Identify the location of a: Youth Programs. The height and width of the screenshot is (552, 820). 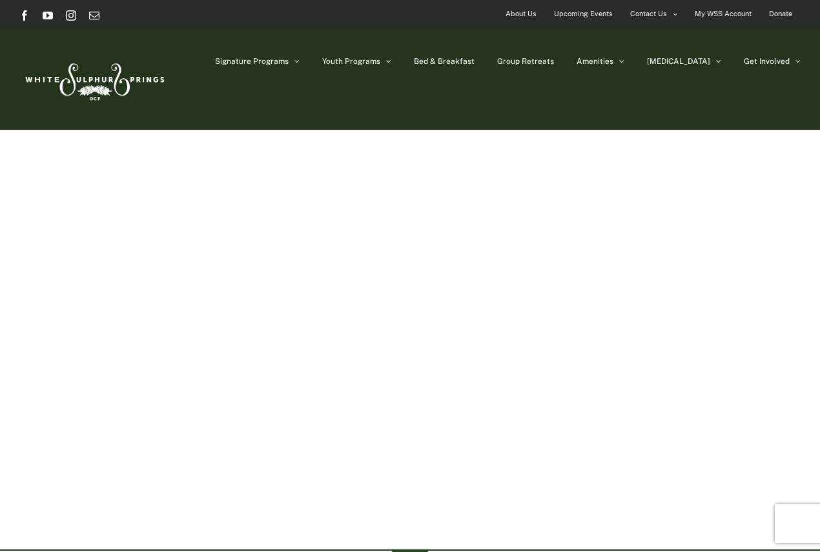
(356, 61).